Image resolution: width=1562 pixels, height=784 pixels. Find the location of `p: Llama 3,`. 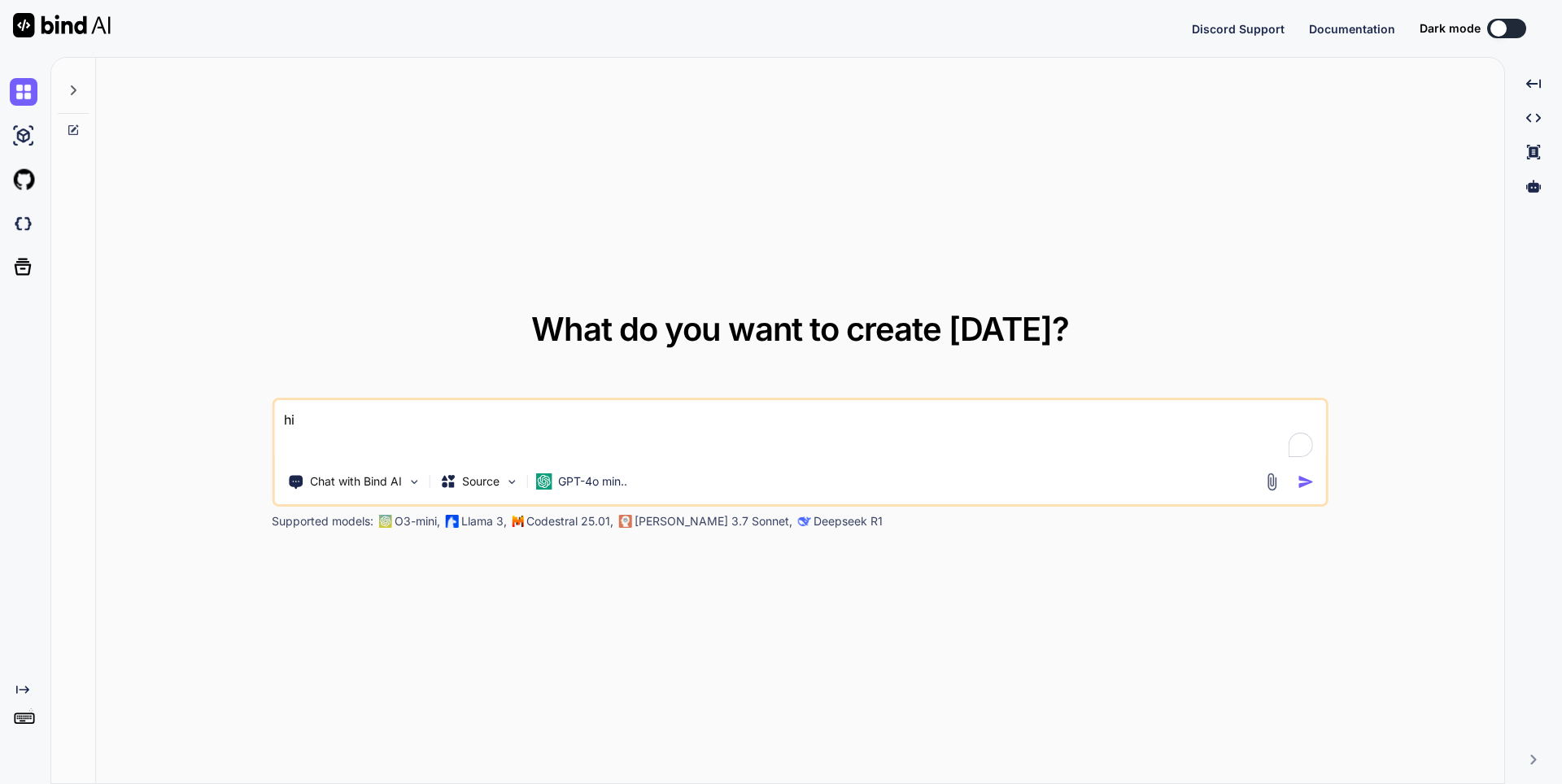

p: Llama 3, is located at coordinates (484, 521).